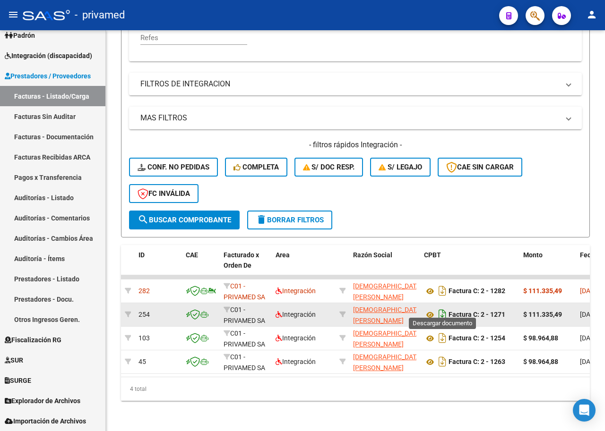 This screenshot has width=605, height=431. I want to click on button: CAE SIN CARGAR, so click(480, 167).